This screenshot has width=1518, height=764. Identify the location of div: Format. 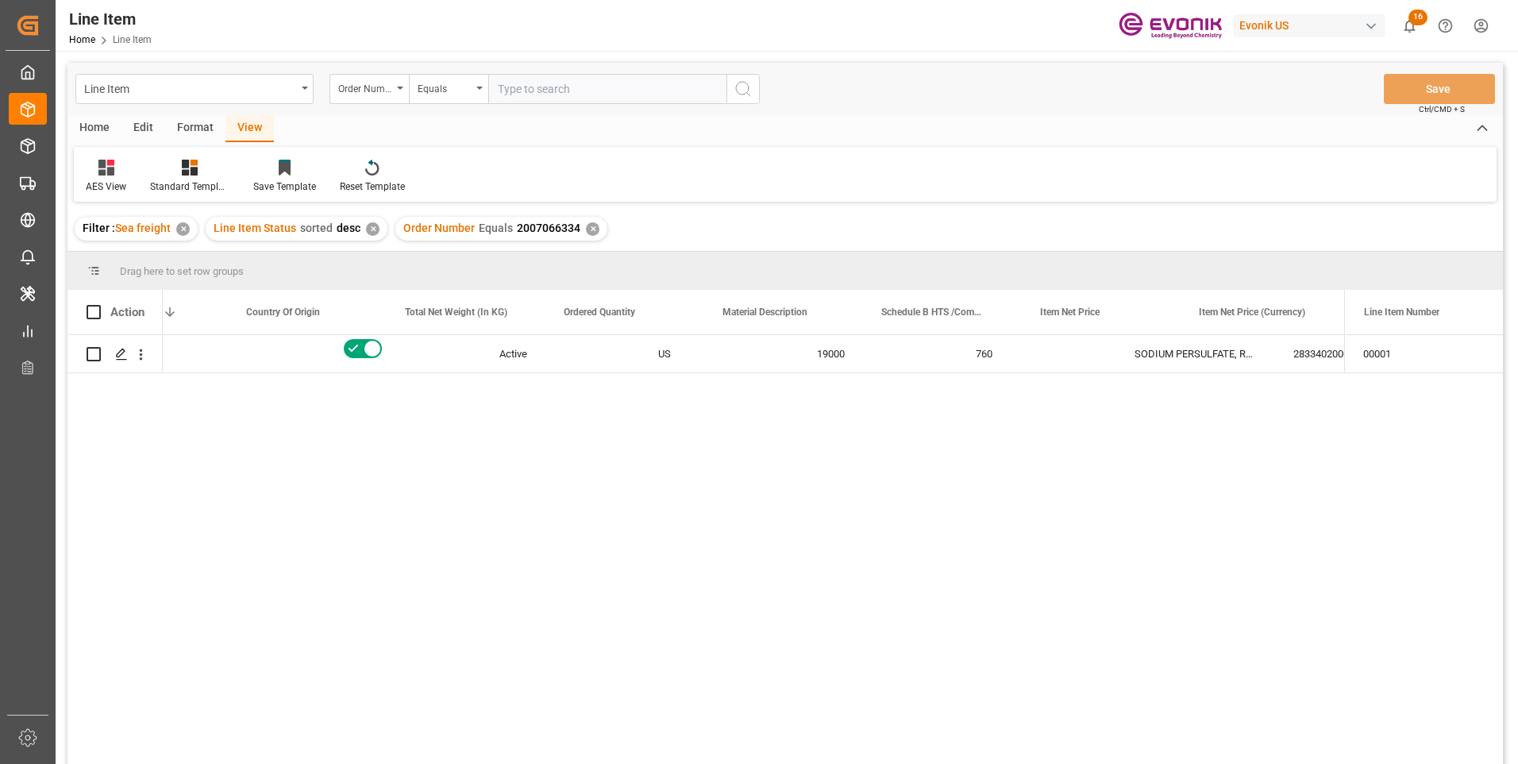
(195, 129).